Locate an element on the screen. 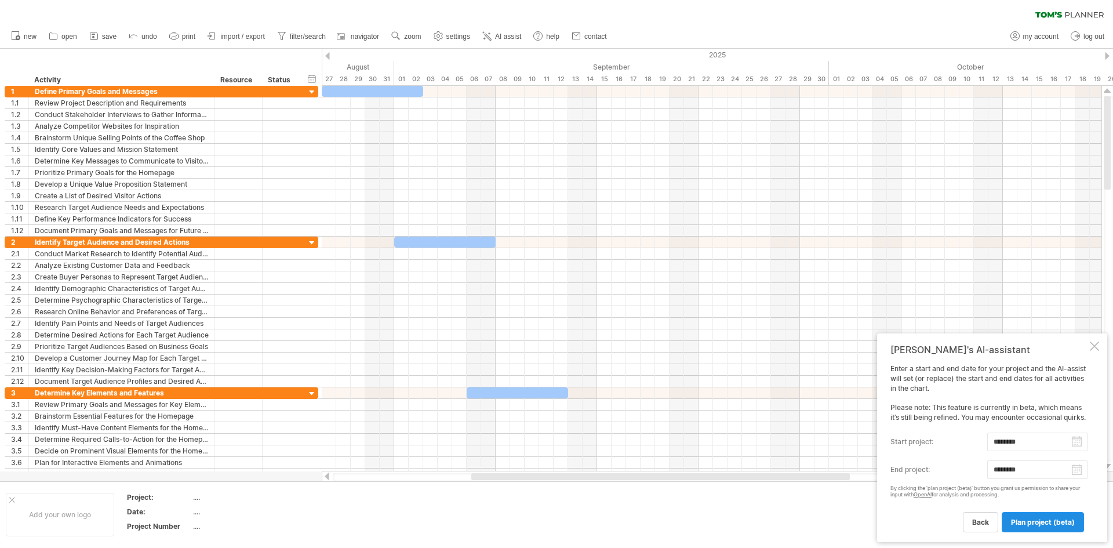 Image resolution: width=1113 pixels, height=548 pixels. div: Friday, 12 September 2025 is located at coordinates (561, 79).